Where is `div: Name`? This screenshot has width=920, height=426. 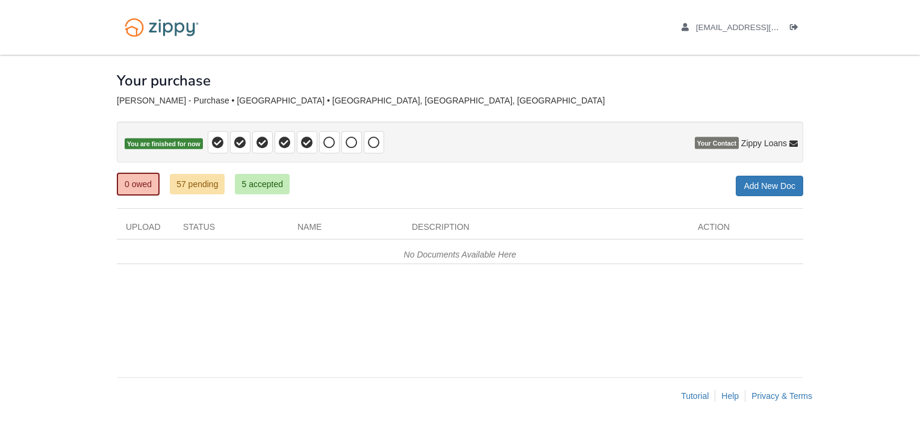 div: Name is located at coordinates (346, 230).